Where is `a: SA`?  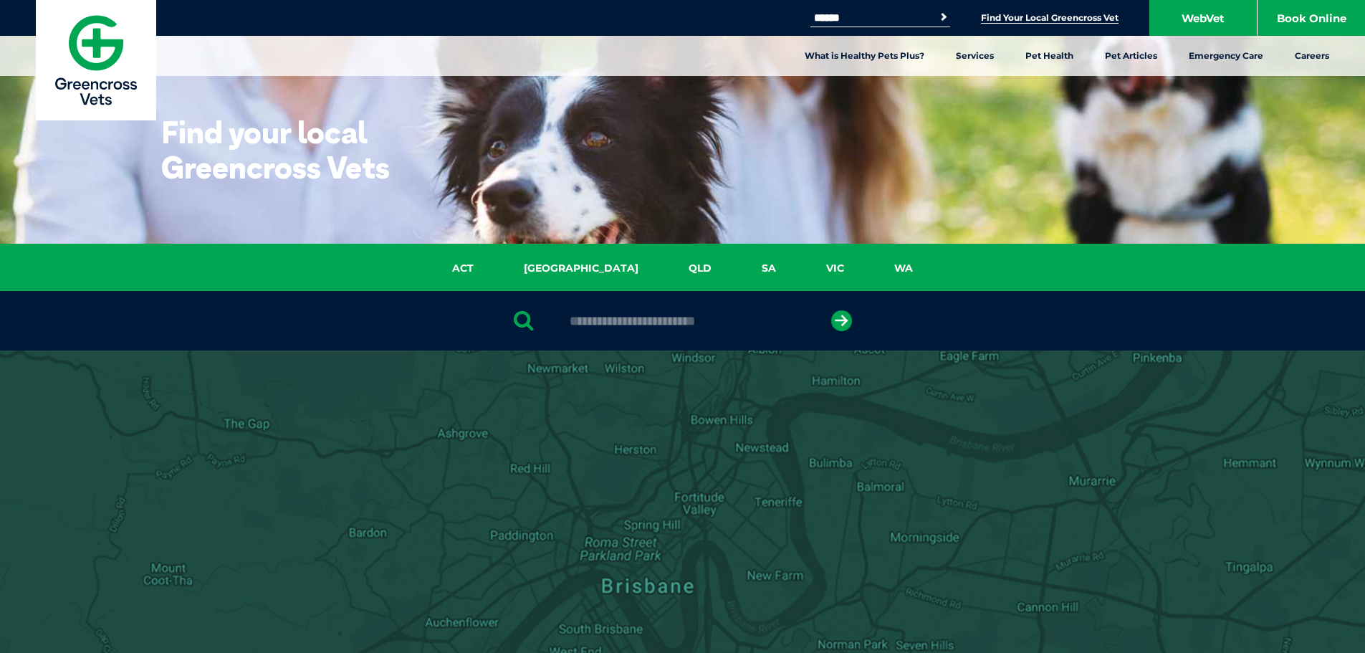 a: SA is located at coordinates (769, 268).